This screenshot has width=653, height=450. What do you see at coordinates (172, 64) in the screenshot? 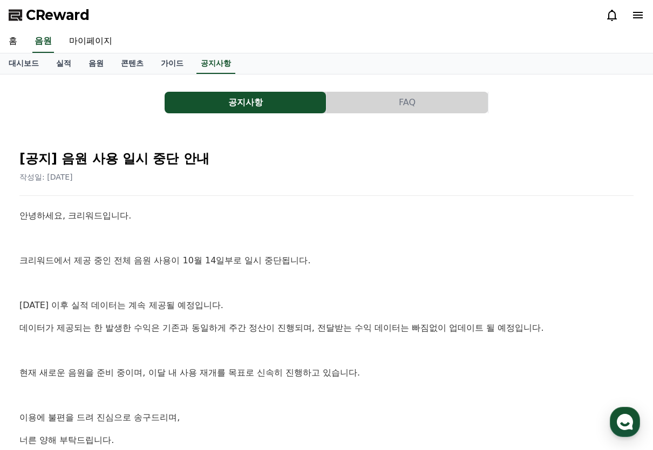
I see `a: 가이드` at bounding box center [172, 64].